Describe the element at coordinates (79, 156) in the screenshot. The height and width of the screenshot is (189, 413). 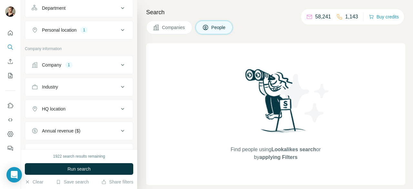
I see `div: 1922 search results remaining` at that location.